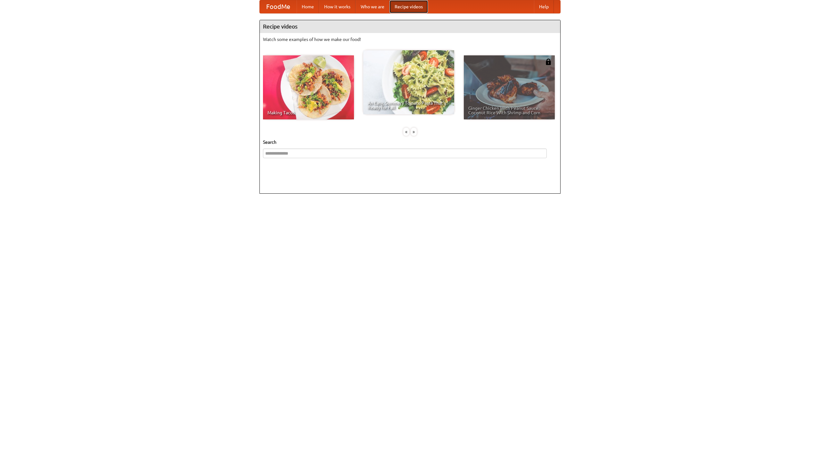 The height and width of the screenshot is (453, 820). What do you see at coordinates (549, 62) in the screenshot?
I see `img: 483408.png` at bounding box center [549, 62].